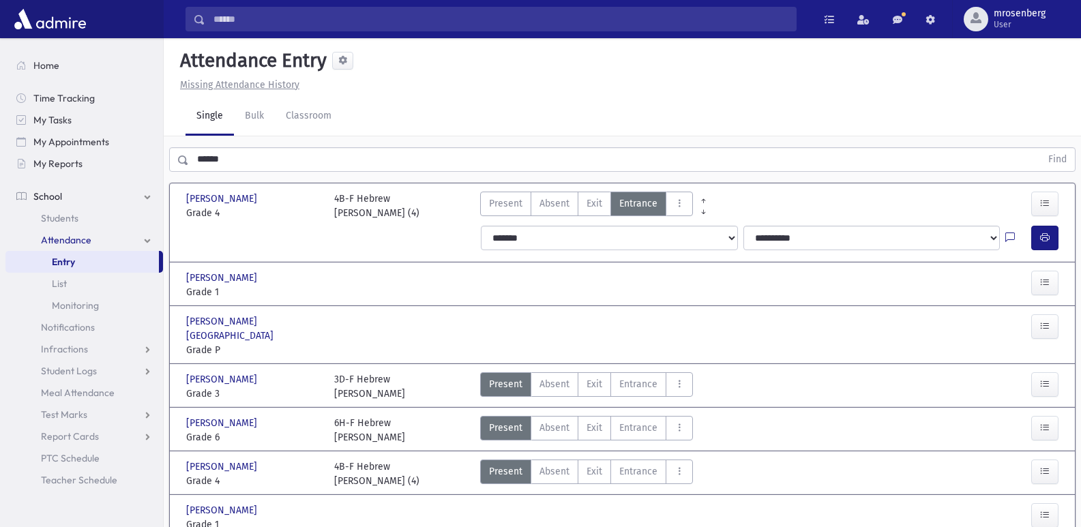  I want to click on span: Meal Attendance, so click(78, 393).